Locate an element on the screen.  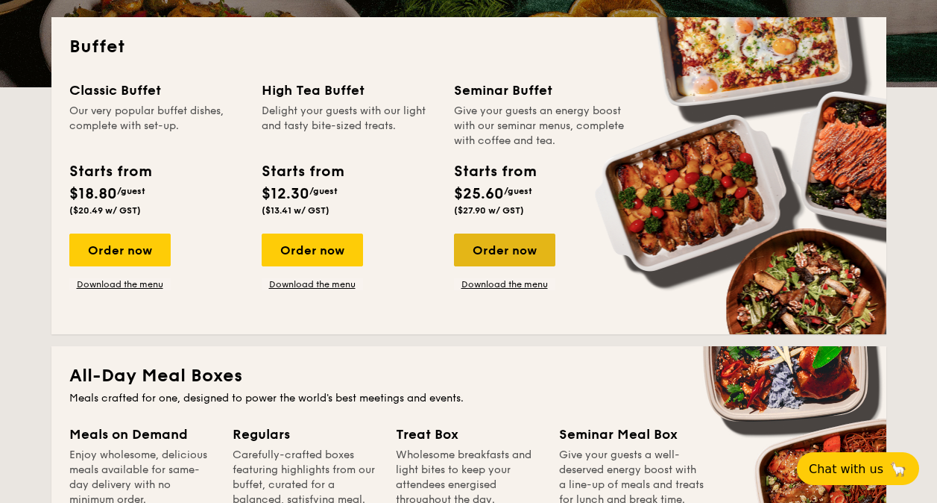
div: Meals crafted for one, designed to power the world's best meetings and events. is located at coordinates (469, 398).